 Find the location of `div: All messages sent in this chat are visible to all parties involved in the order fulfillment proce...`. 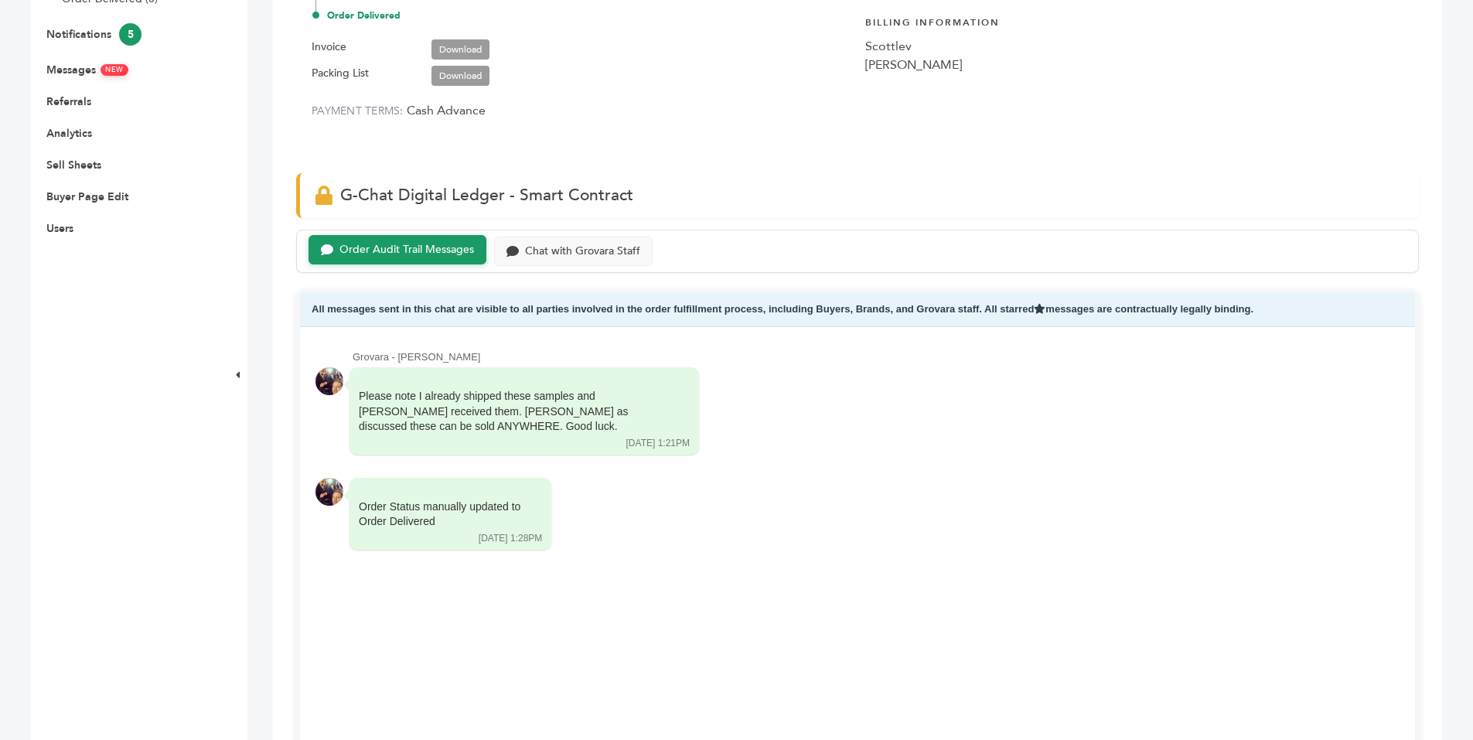

div: All messages sent in this chat are visible to all parties involved in the order fulfillment proce... is located at coordinates (858, 309).